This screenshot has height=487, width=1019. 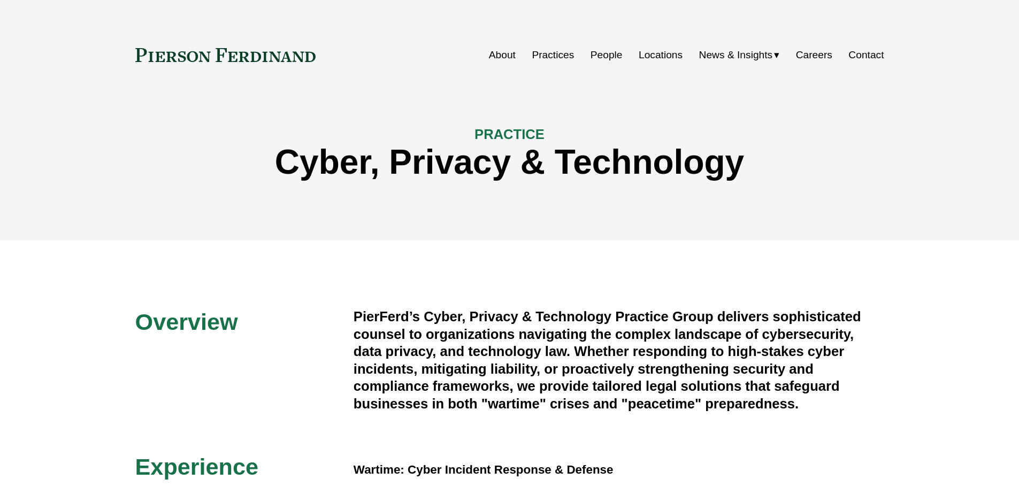 I want to click on a: Locations, so click(x=661, y=55).